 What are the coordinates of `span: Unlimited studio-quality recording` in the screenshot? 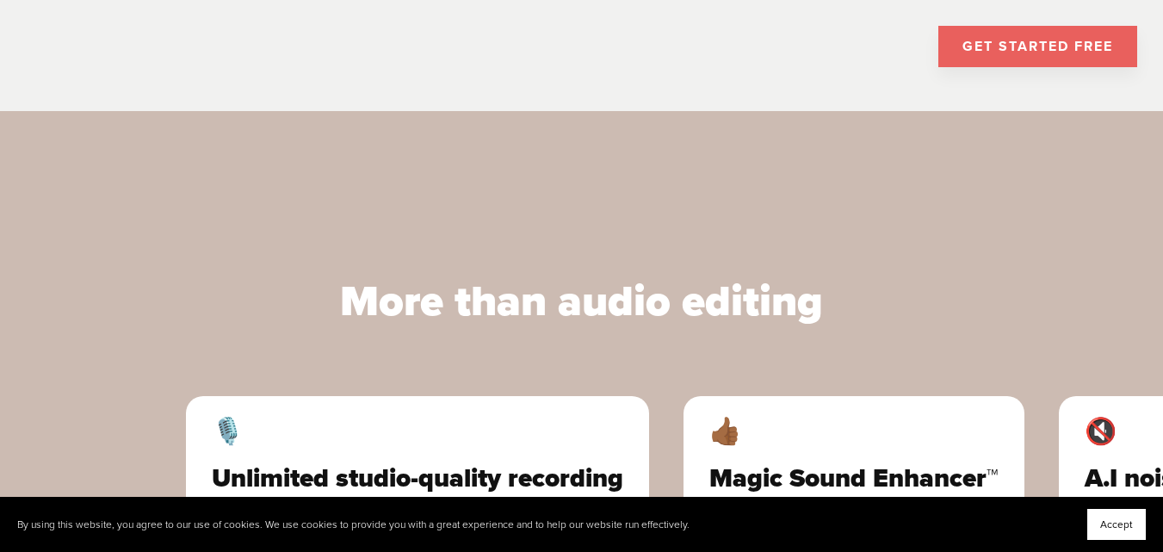 It's located at (318, 479).